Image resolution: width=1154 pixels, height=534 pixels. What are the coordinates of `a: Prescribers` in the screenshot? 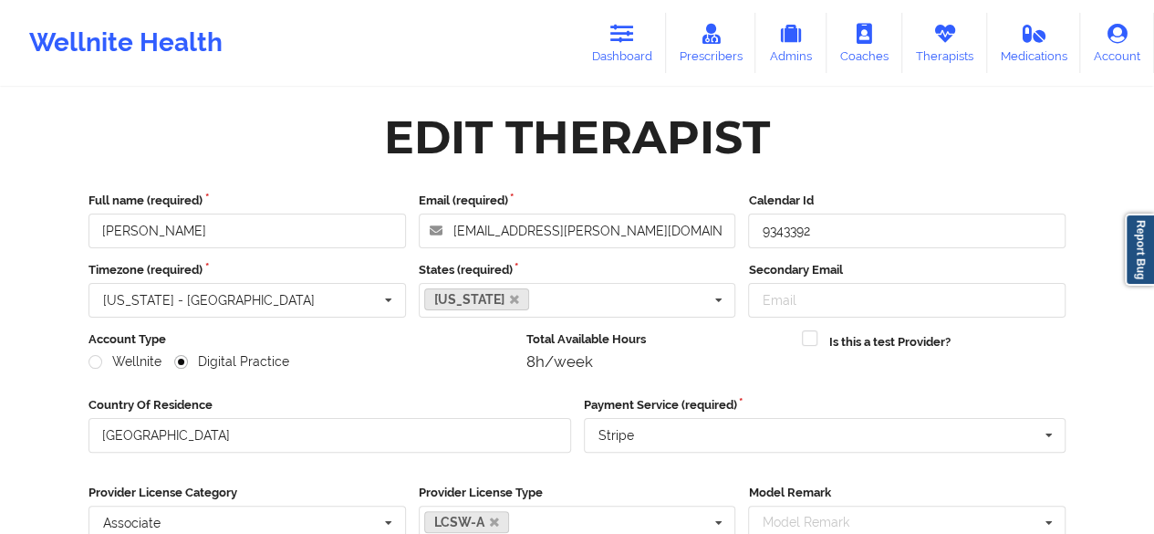 It's located at (711, 43).